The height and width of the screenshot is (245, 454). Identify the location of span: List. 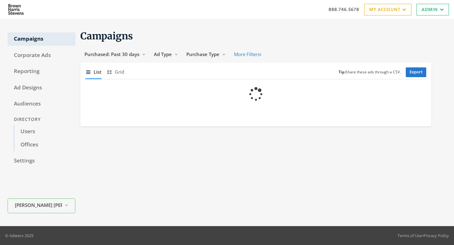
(97, 72).